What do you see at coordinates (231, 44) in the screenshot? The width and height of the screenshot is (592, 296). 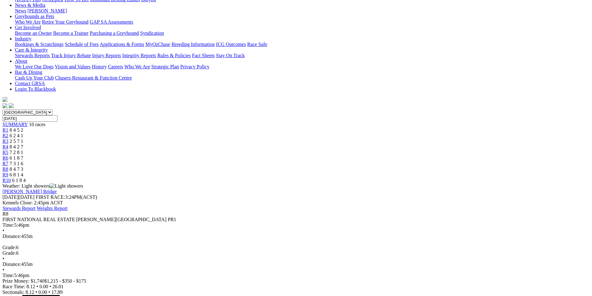 I see `a: ICG Outcomes` at bounding box center [231, 44].